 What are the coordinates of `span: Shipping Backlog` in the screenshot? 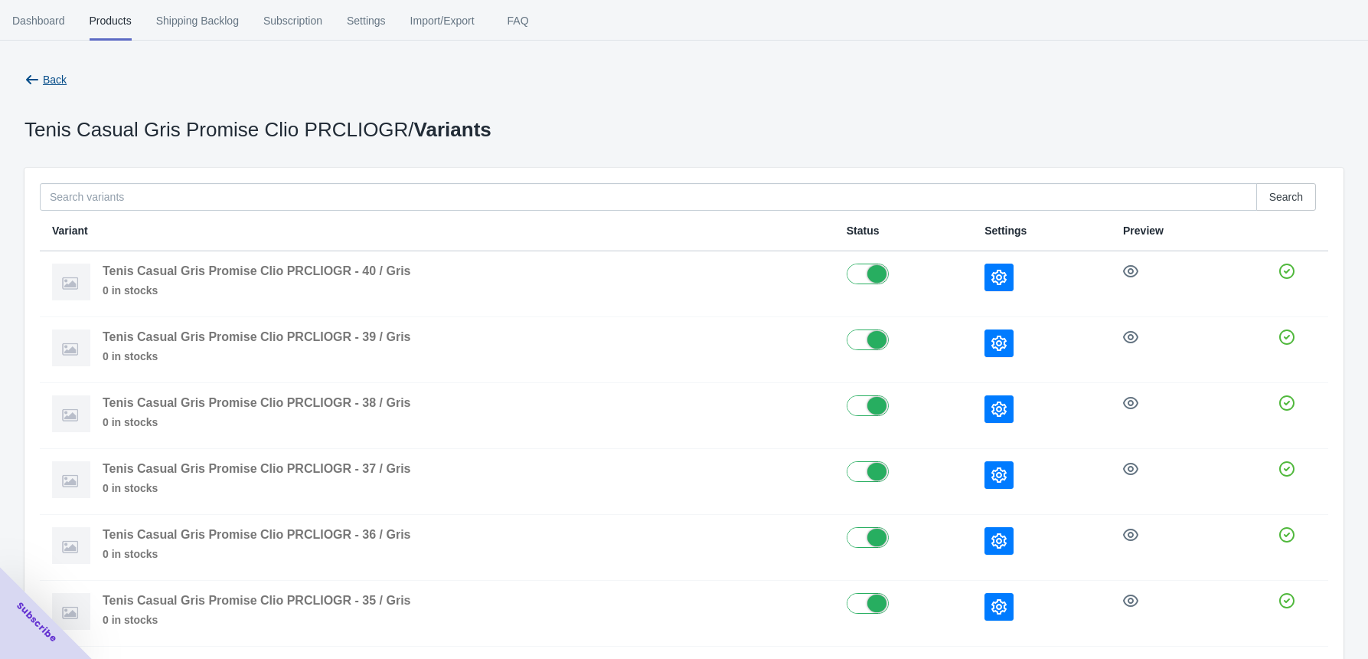 It's located at (198, 21).